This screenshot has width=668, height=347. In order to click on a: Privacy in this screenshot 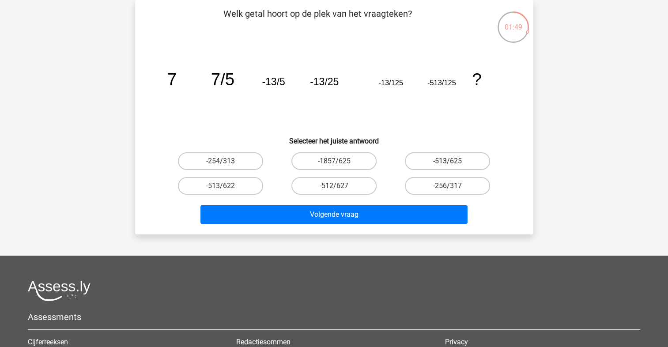, I will do `click(457, 342)`.